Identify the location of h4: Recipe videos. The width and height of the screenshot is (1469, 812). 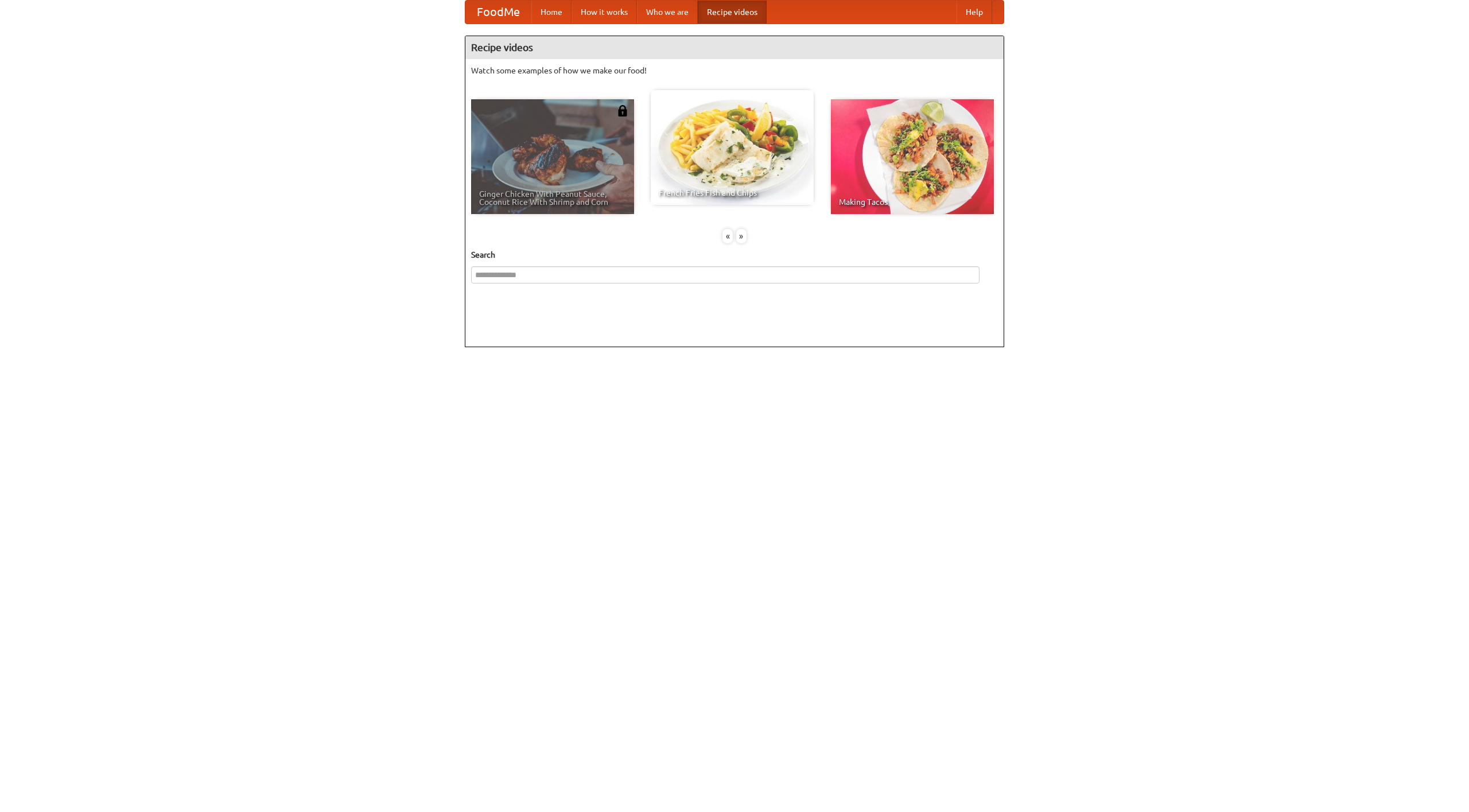
(734, 48).